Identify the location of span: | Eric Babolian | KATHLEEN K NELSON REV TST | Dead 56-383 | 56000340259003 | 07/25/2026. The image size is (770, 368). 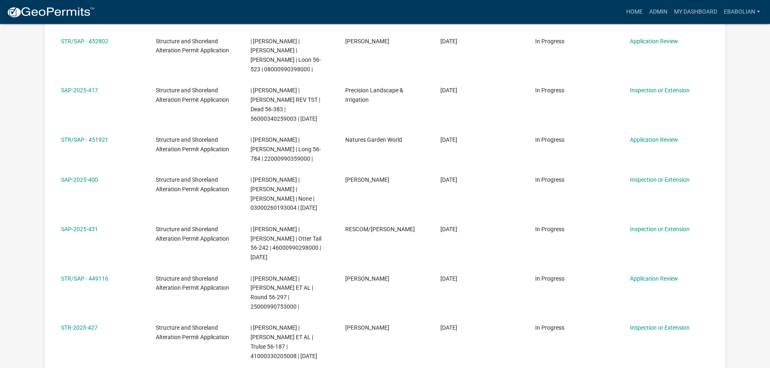
(285, 104).